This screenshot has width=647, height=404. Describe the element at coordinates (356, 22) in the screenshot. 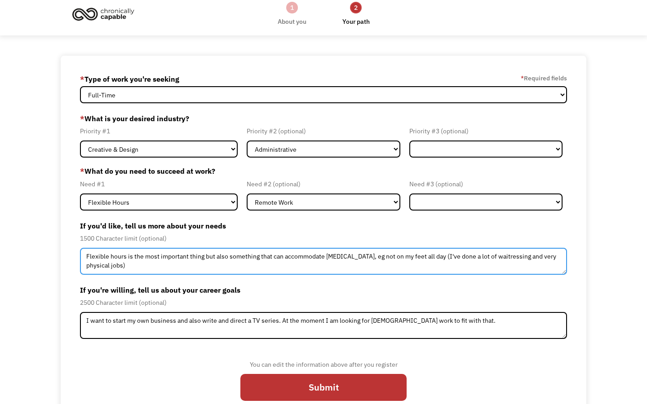

I see `div: Your path` at that location.